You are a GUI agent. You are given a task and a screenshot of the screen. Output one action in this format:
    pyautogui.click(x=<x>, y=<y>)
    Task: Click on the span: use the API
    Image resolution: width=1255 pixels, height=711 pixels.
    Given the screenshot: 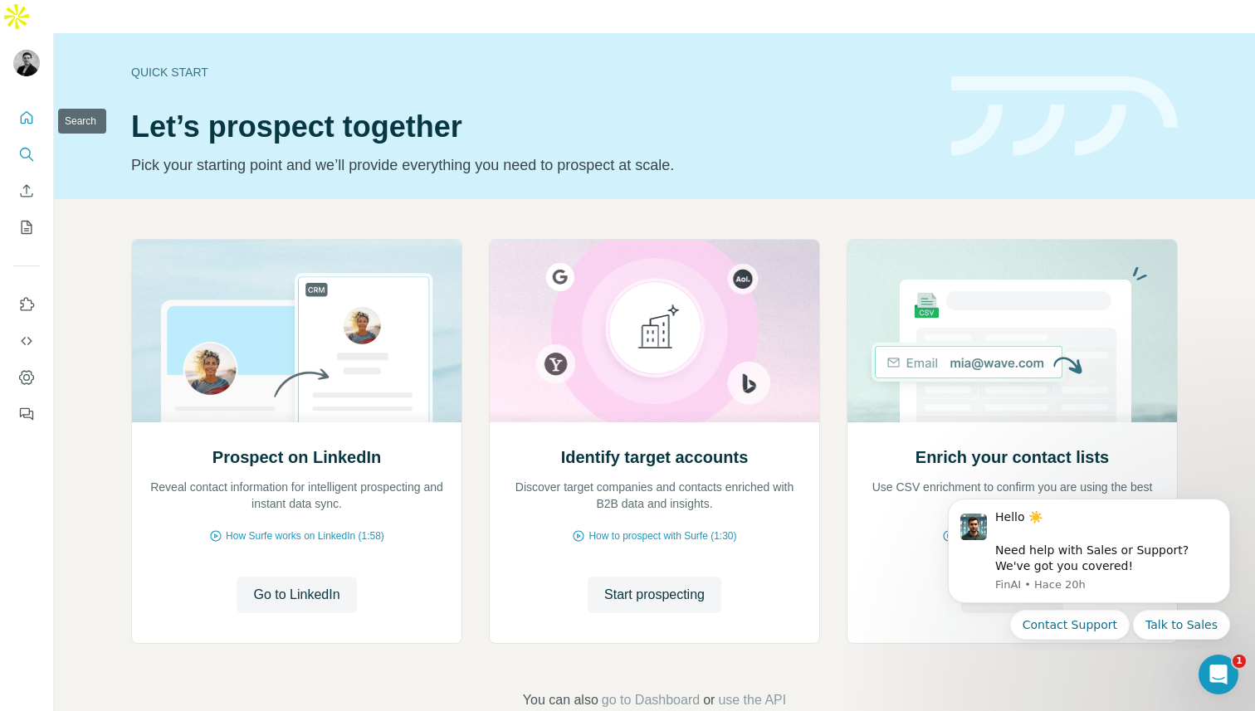 What is the action you would take?
    pyautogui.click(x=752, y=701)
    